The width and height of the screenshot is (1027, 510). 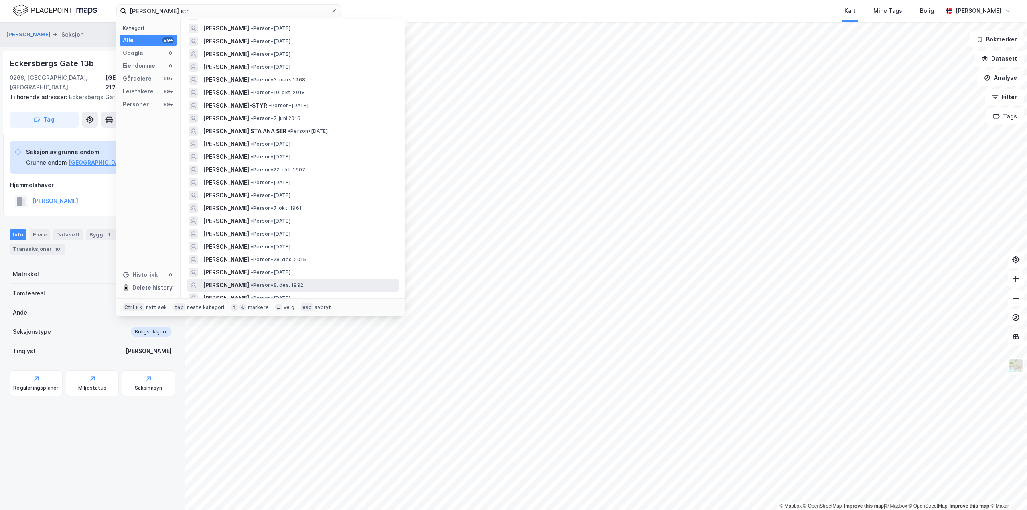 I want to click on div: Mine Tags, so click(x=888, y=11).